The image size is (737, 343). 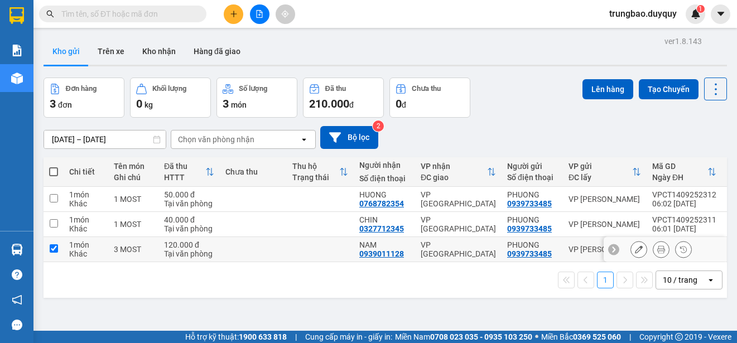 I want to click on button: Đơn hàng3đơn, so click(x=84, y=98).